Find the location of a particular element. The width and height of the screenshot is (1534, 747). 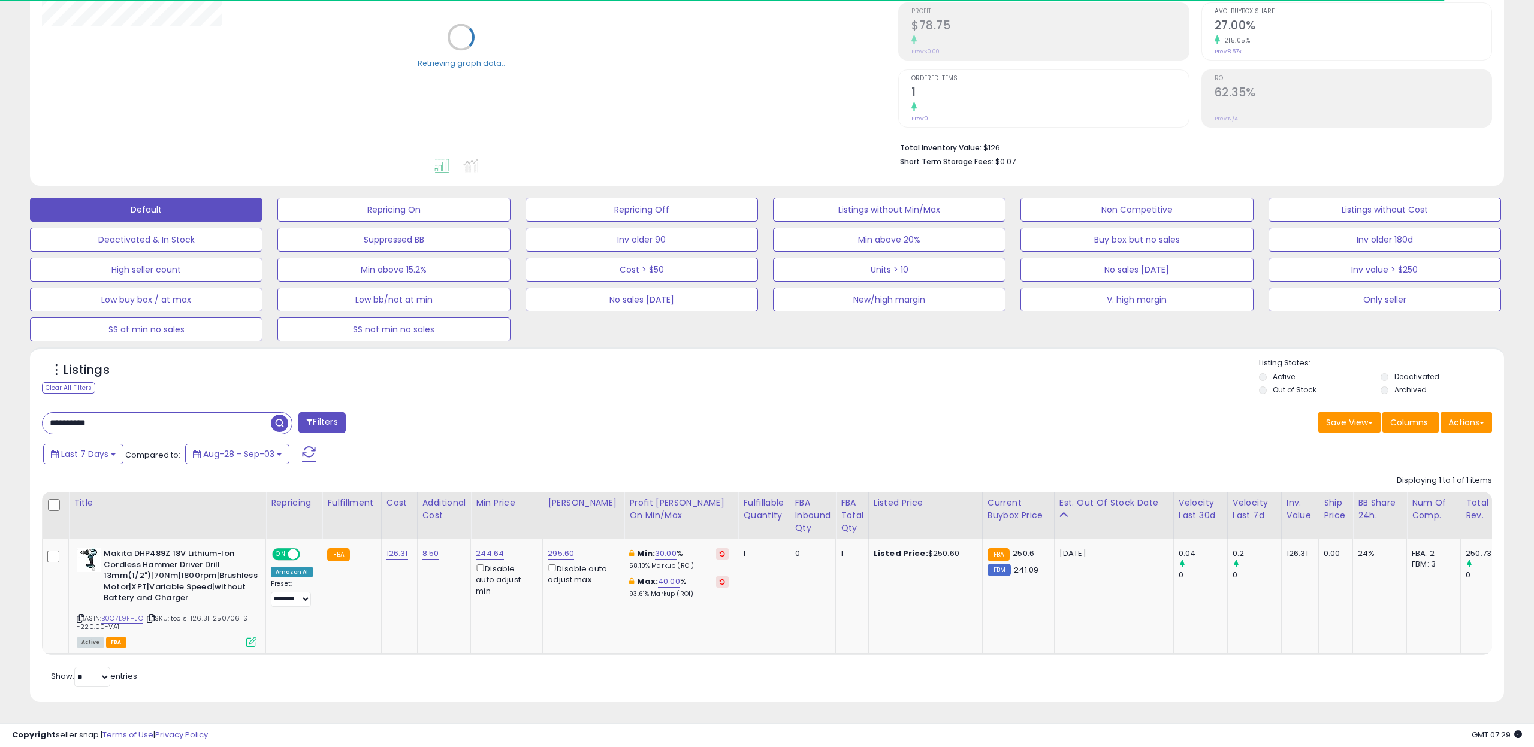

div: 0.00 is located at coordinates (1334, 554).